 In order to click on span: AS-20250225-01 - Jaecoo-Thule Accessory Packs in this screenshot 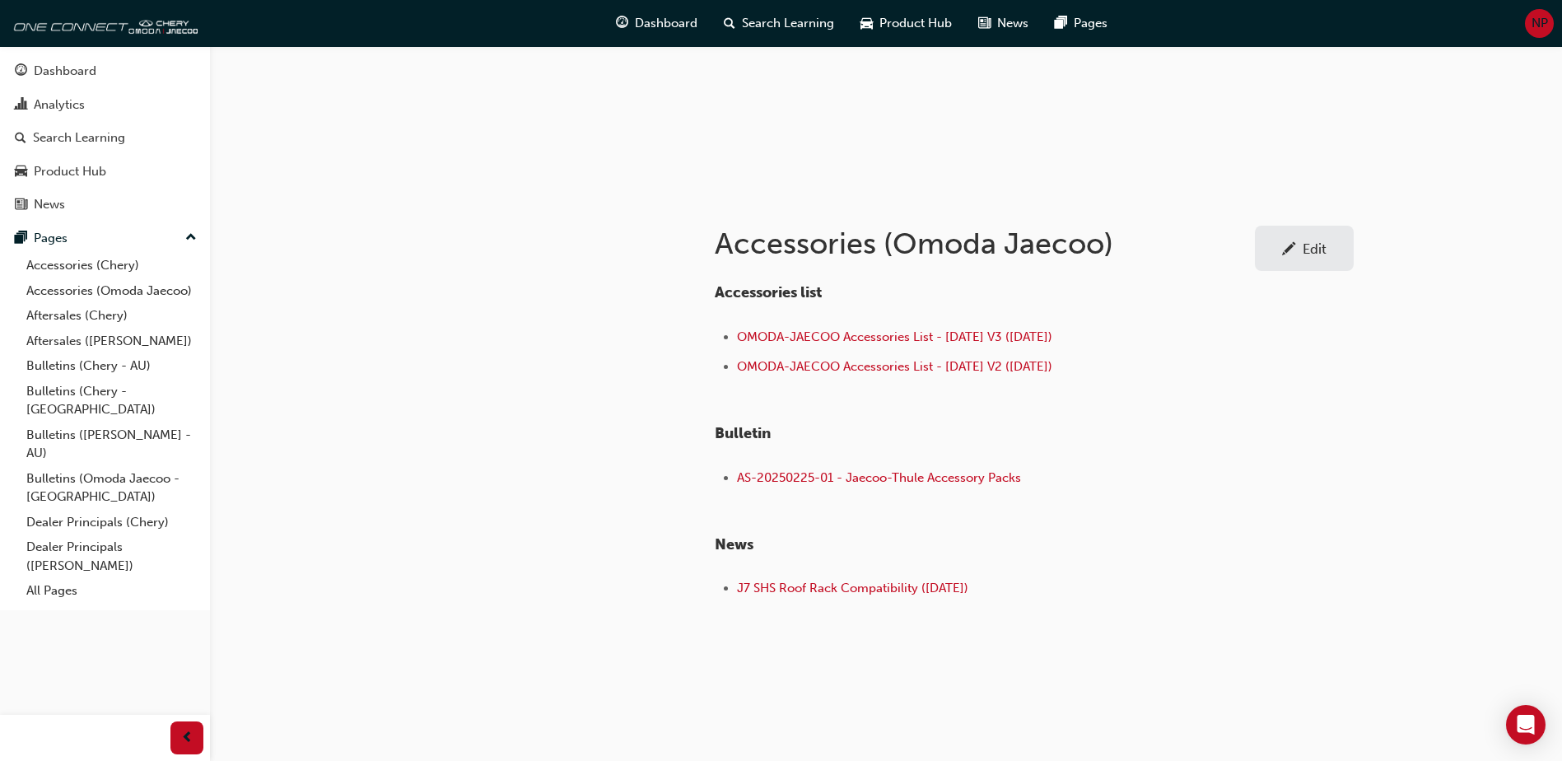, I will do `click(879, 478)`.